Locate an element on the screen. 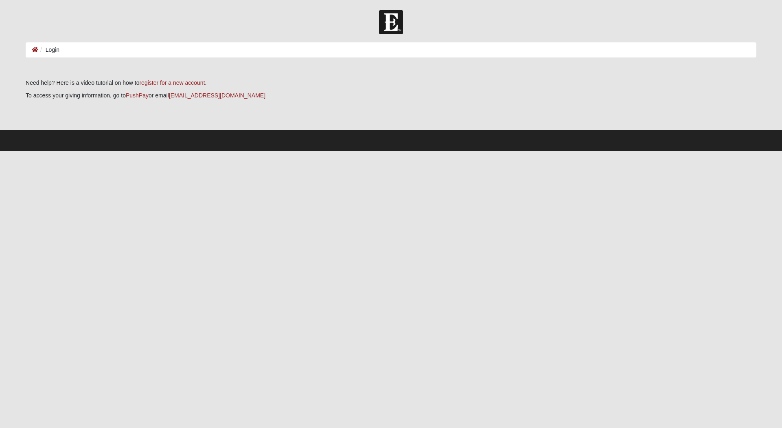  li: Login is located at coordinates (49, 50).